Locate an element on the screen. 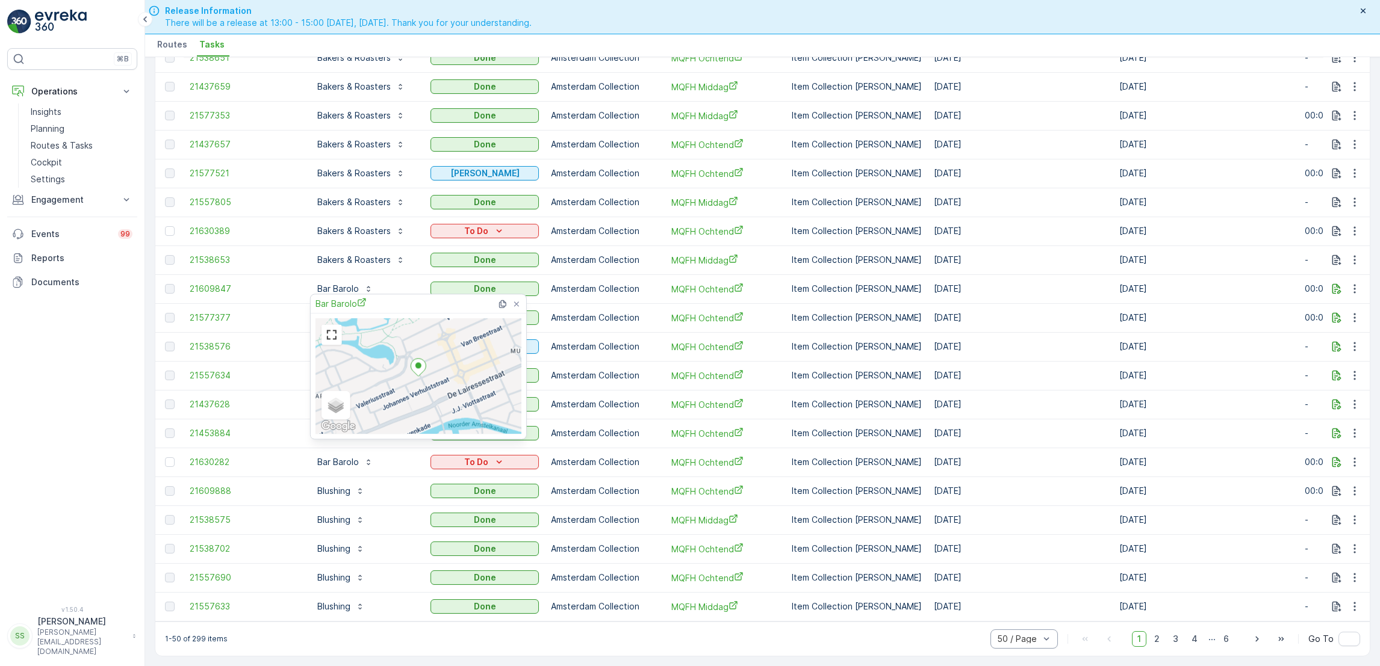 The image size is (1380, 666). span: 2 is located at coordinates (1156, 639).